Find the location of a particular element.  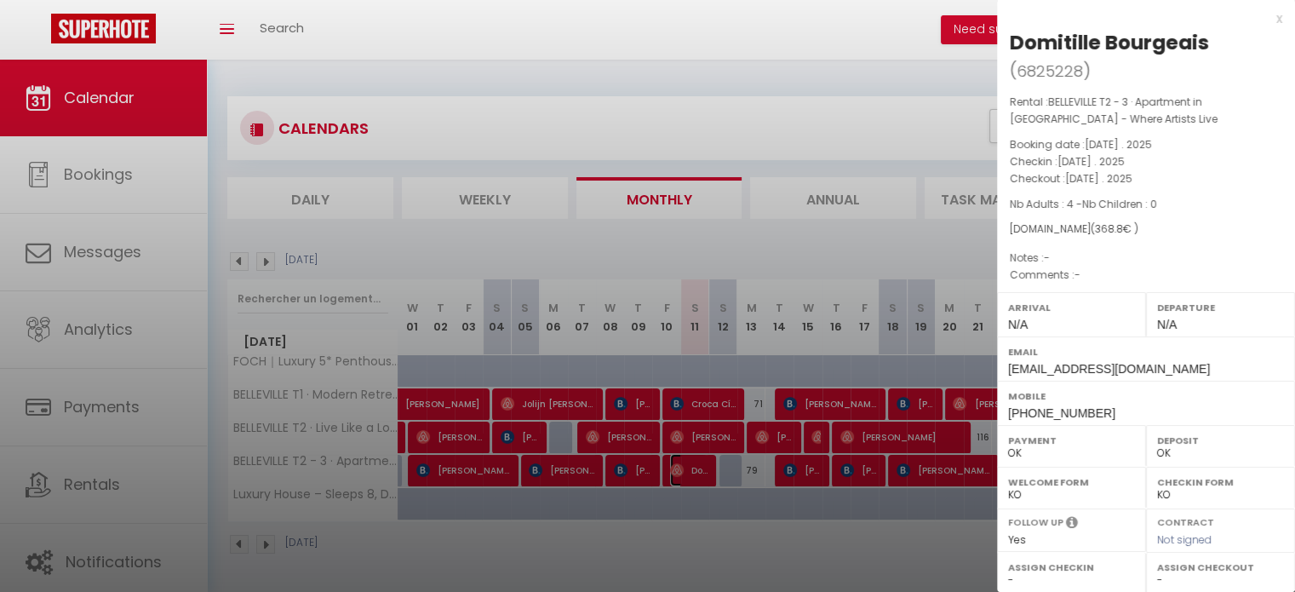

span: 6825228 is located at coordinates (1050, 71).